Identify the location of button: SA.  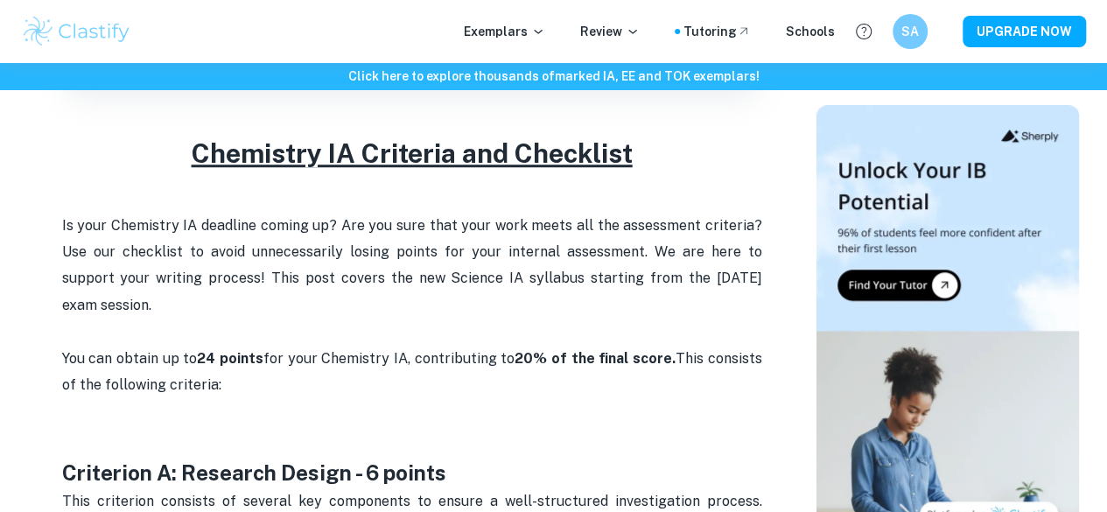
(910, 31).